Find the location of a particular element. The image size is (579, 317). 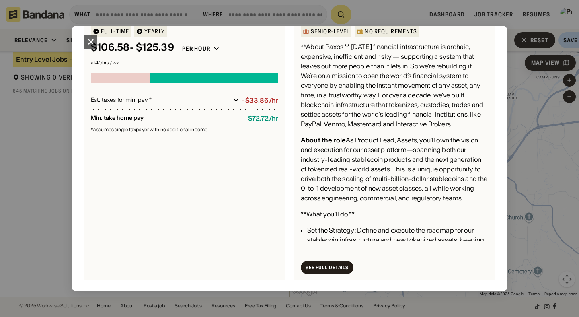

div: Est. taxes for min. pay * is located at coordinates (160, 100).